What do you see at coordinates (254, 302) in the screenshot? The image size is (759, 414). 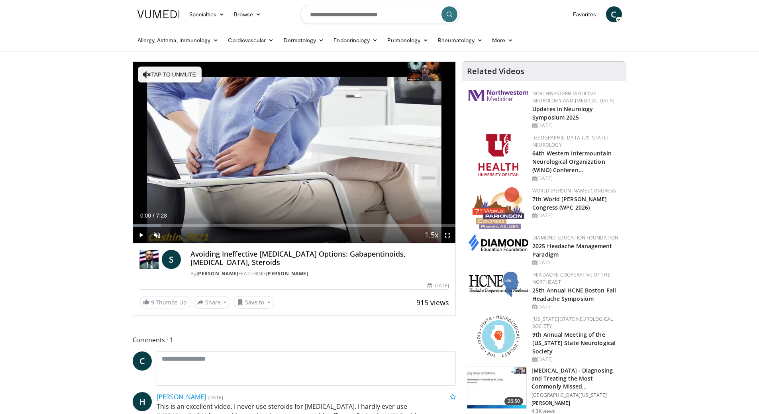 I see `button: Save to` at bounding box center [254, 302].